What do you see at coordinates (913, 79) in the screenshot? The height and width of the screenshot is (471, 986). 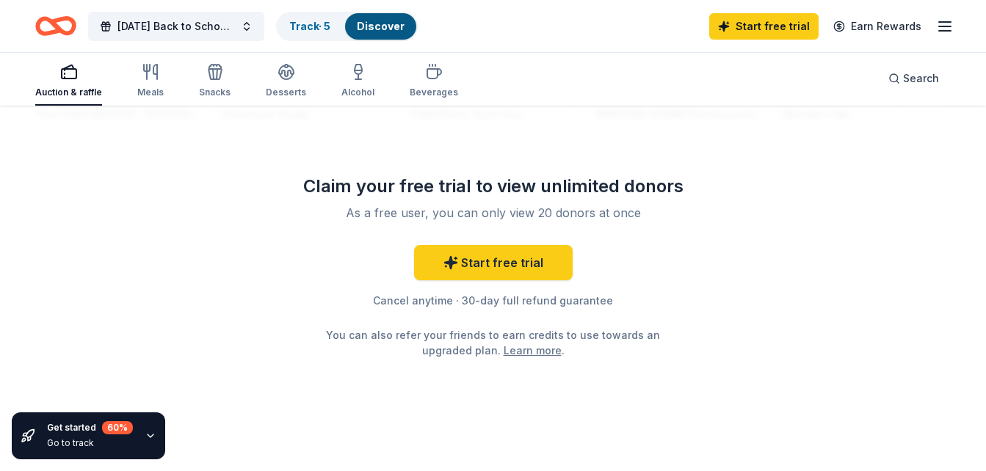 I see `button: Search` at bounding box center [913, 79].